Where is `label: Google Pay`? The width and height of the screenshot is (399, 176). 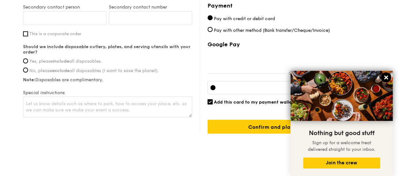 label: Google Pay is located at coordinates (292, 44).